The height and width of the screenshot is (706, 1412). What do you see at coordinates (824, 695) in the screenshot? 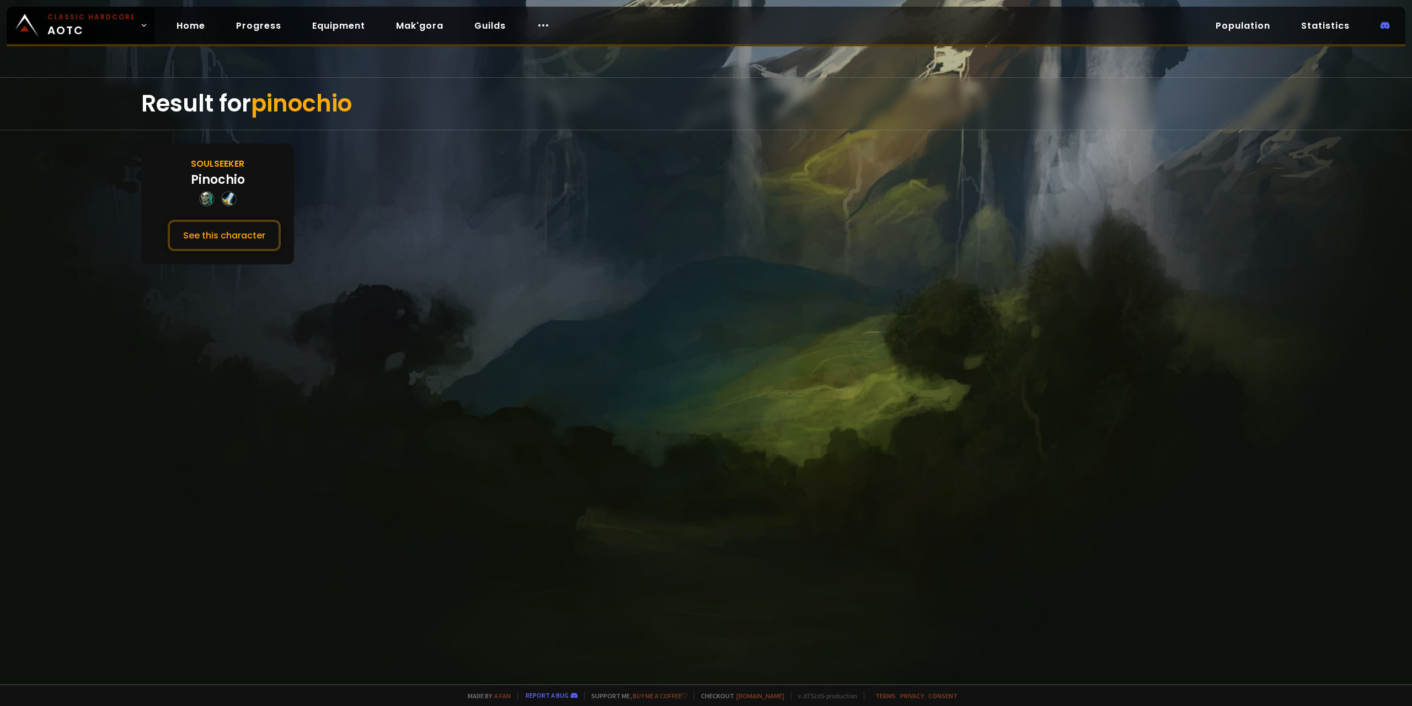
I see `span: v. d752d5 - production` at bounding box center [824, 695].